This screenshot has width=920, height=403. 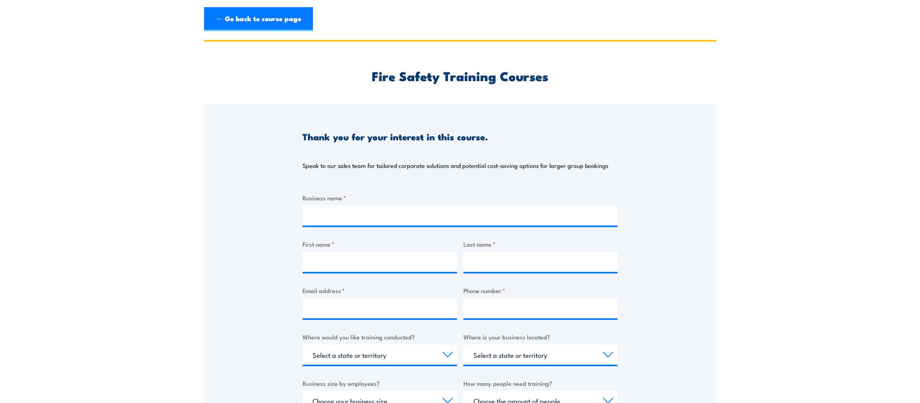 What do you see at coordinates (380, 383) in the screenshot?
I see `label: Business size by employees?` at bounding box center [380, 383].